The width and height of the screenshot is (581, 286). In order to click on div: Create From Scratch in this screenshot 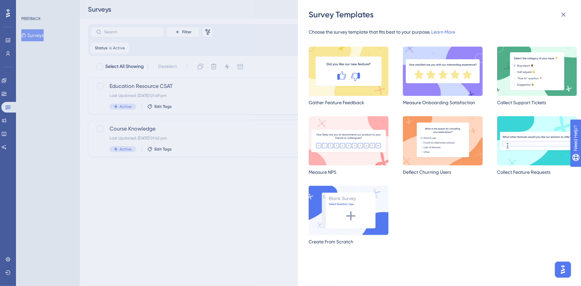, I will do `click(349, 242)`.